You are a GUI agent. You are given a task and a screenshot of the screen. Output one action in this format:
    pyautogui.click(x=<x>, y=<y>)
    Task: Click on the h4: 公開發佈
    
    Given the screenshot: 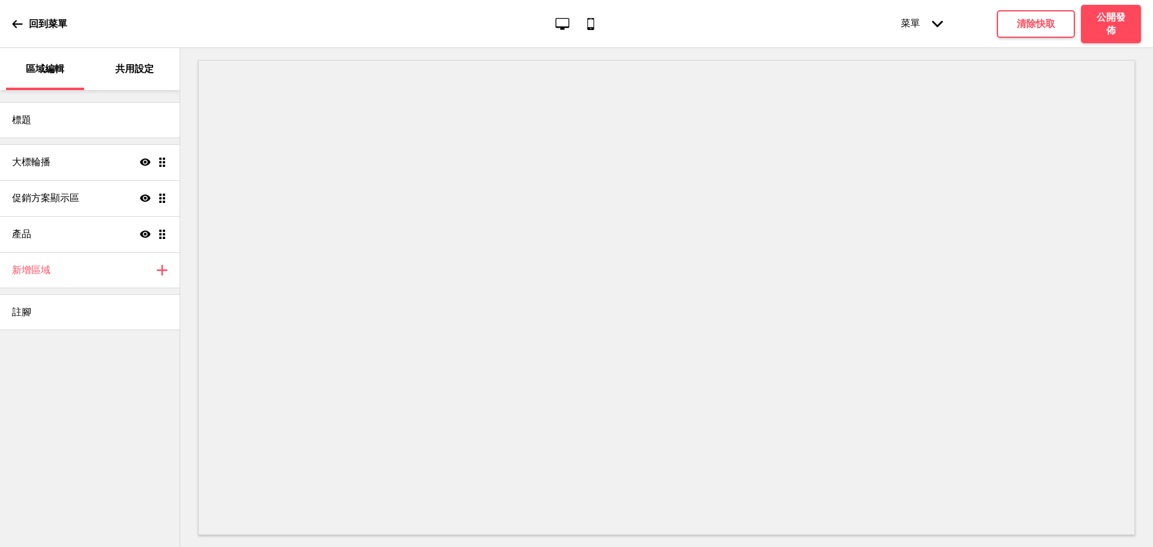 What is the action you would take?
    pyautogui.click(x=1111, y=24)
    